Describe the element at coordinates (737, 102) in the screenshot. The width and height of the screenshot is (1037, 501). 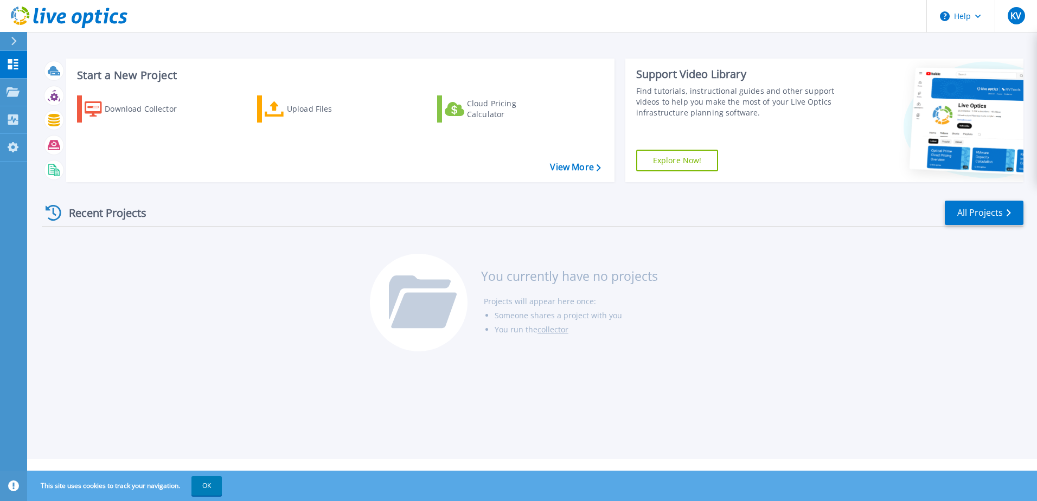
I see `div: Find tutorials, instructional guides and other support videos to help you make the most of your L...` at that location.